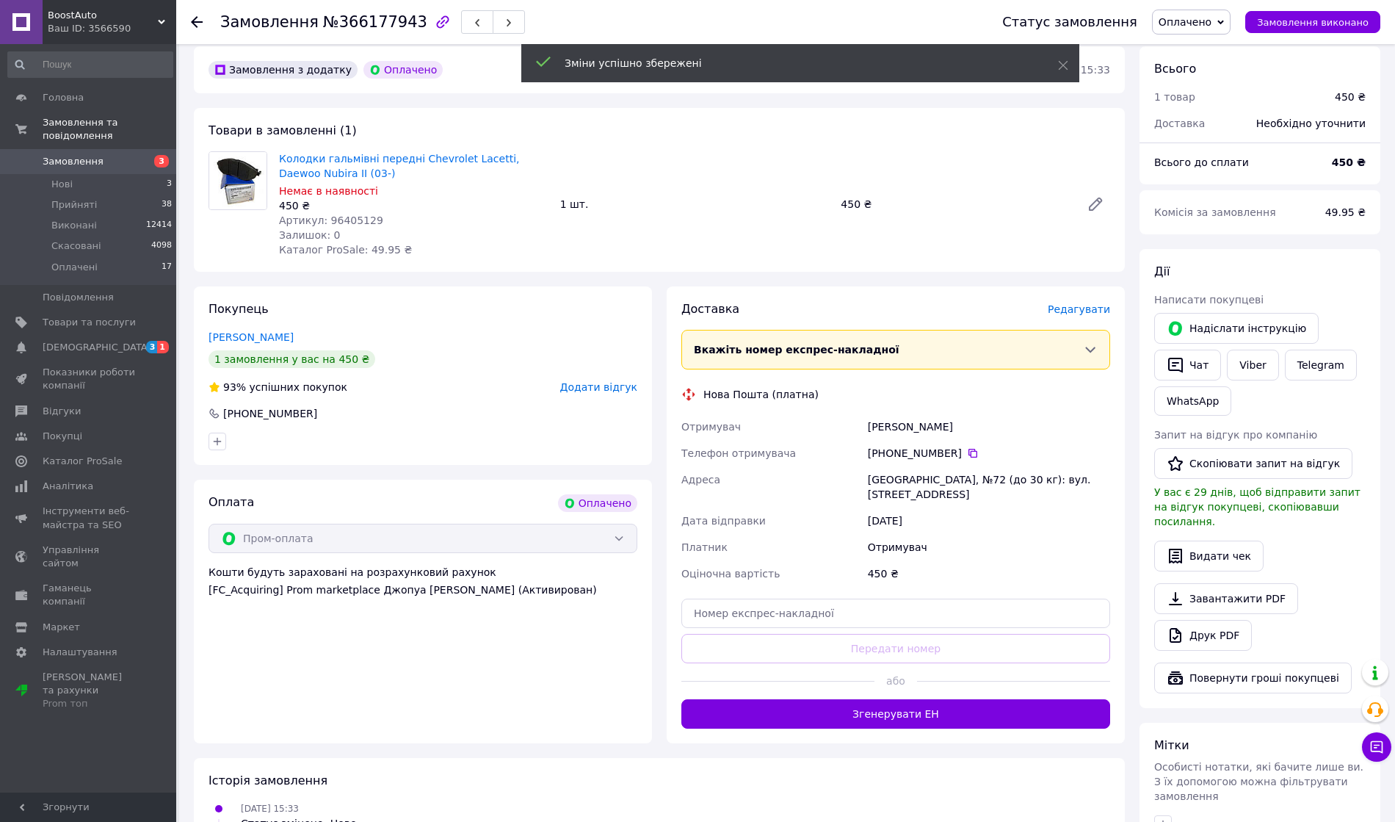 The height and width of the screenshot is (822, 1395). What do you see at coordinates (1236, 328) in the screenshot?
I see `button: Надіслати інструкцію` at bounding box center [1236, 328].